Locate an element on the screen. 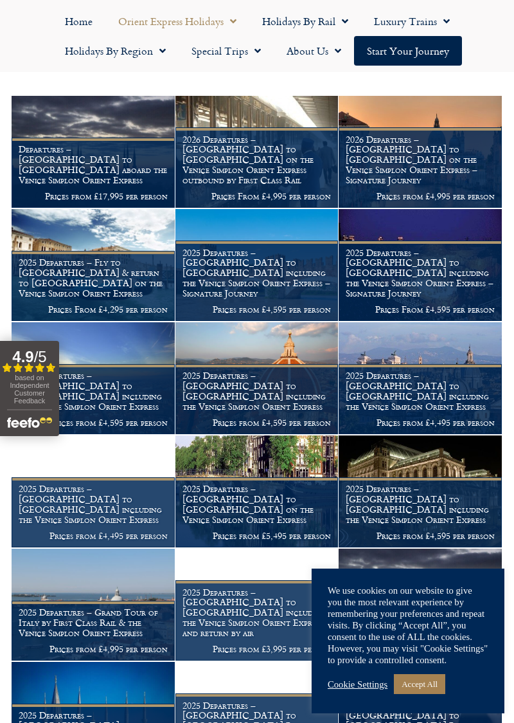  a: Special Trips is located at coordinates (226, 51).